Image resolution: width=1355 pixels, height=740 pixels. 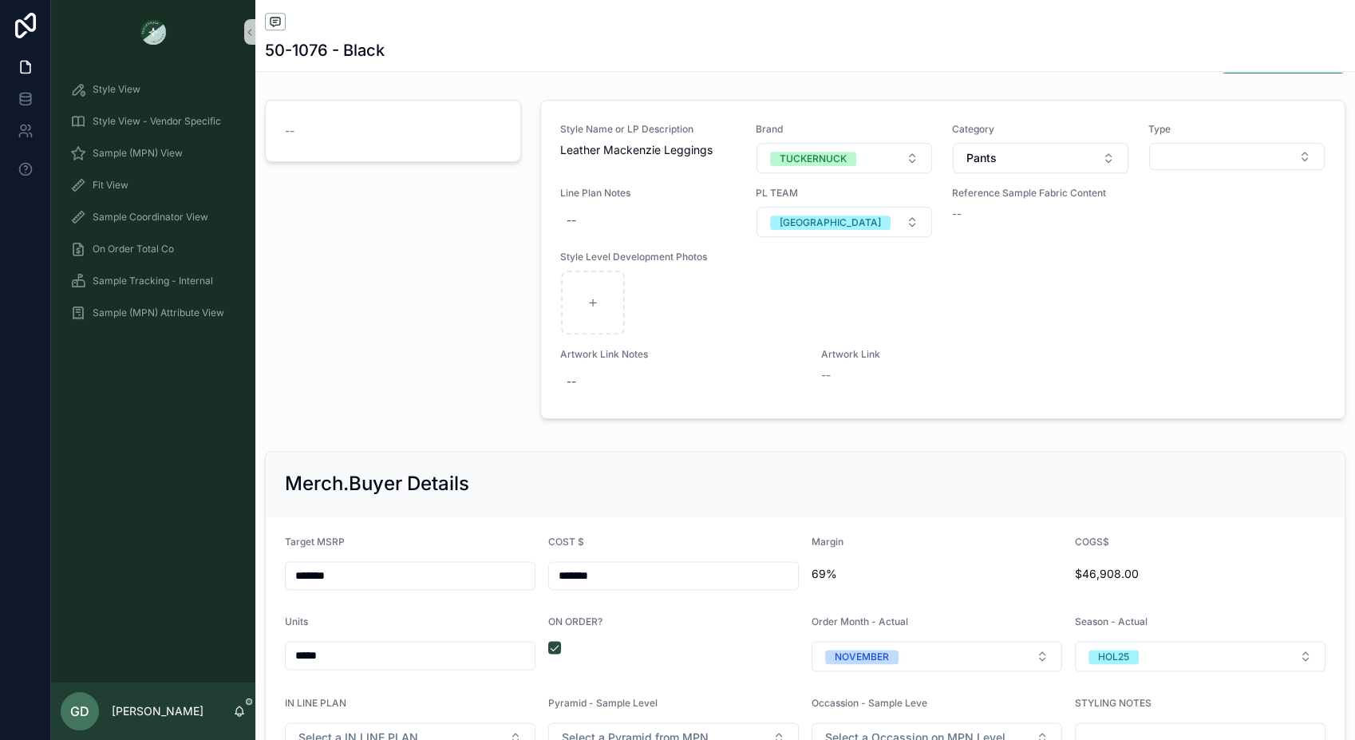 I want to click on span: Artwork Link, so click(x=910, y=354).